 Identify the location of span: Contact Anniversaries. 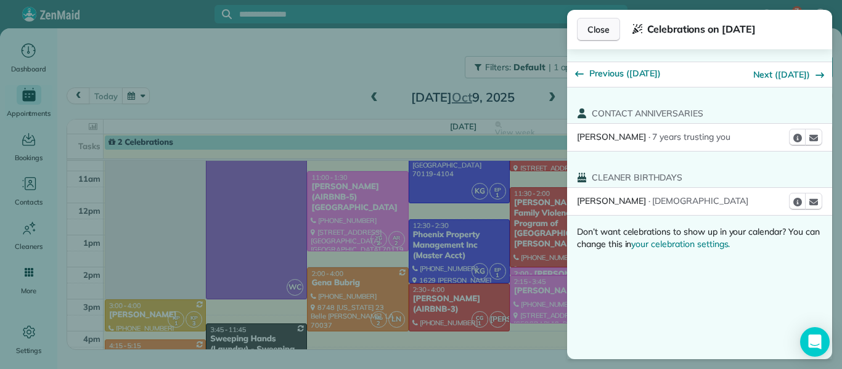
(647, 113).